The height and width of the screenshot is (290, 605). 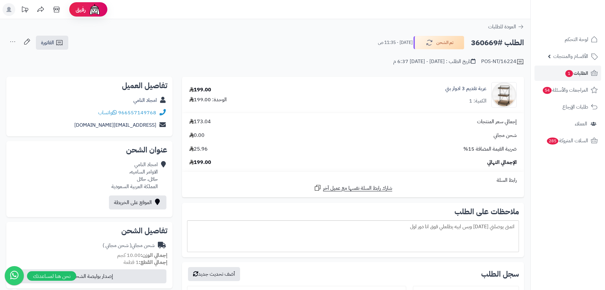 What do you see at coordinates (52, 43) in the screenshot?
I see `a: الفاتورة` at bounding box center [52, 43].